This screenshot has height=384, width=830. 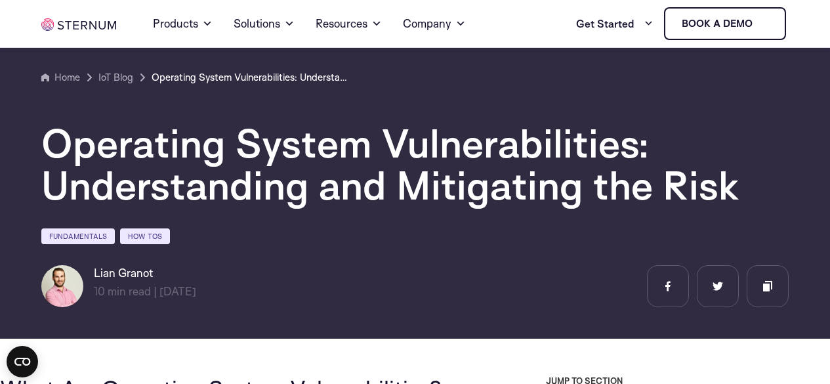 What do you see at coordinates (415, 164) in the screenshot?
I see `h1: Operating System Vulnerabilities: Understanding and Mitigating the Risk` at bounding box center [415, 164].